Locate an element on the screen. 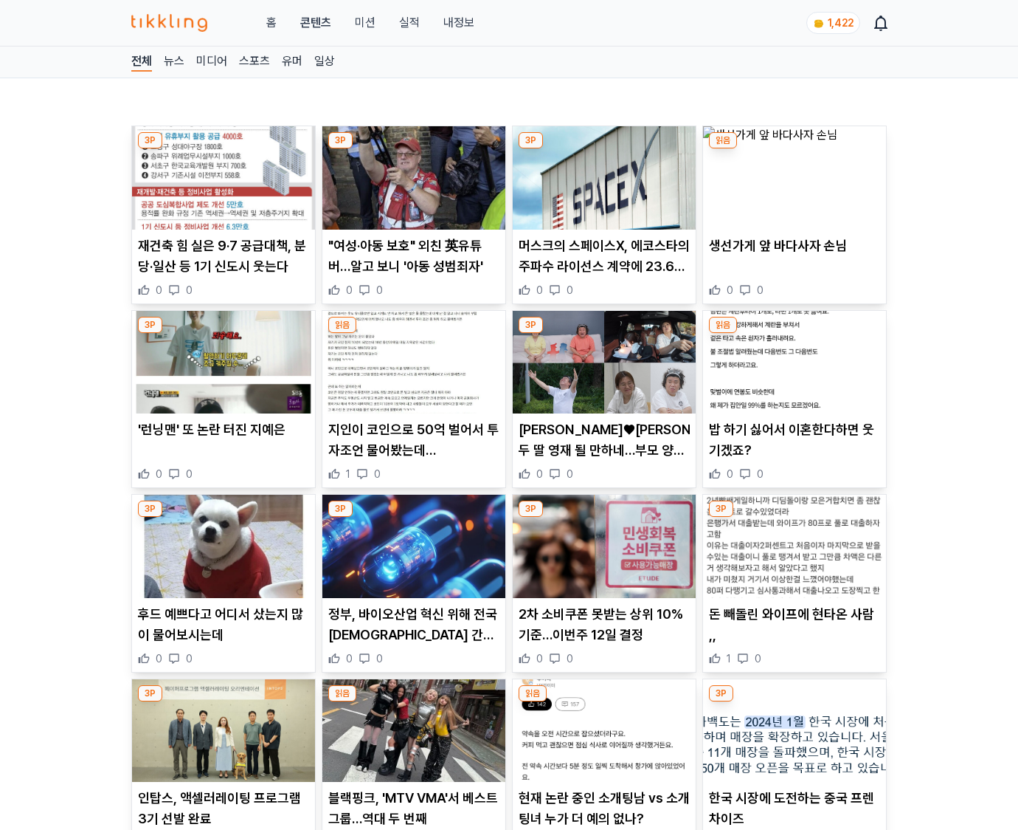 The width and height of the screenshot is (1018, 830). img: 티끌링 is located at coordinates (169, 23).